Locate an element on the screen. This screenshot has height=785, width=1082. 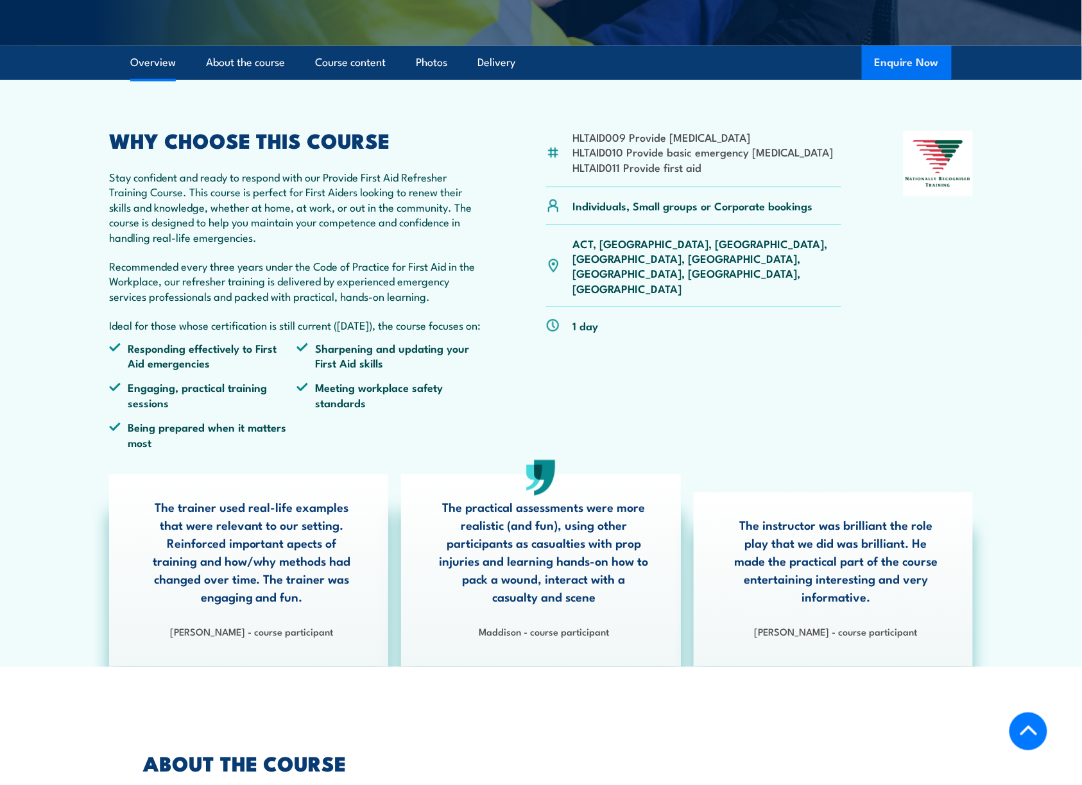
p: The trainer used real-life examples that were relevant to our setting. Reinforced important apect... is located at coordinates (252, 552).